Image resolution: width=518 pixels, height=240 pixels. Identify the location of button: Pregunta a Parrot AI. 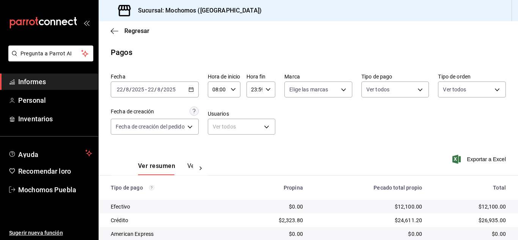
(51, 53).